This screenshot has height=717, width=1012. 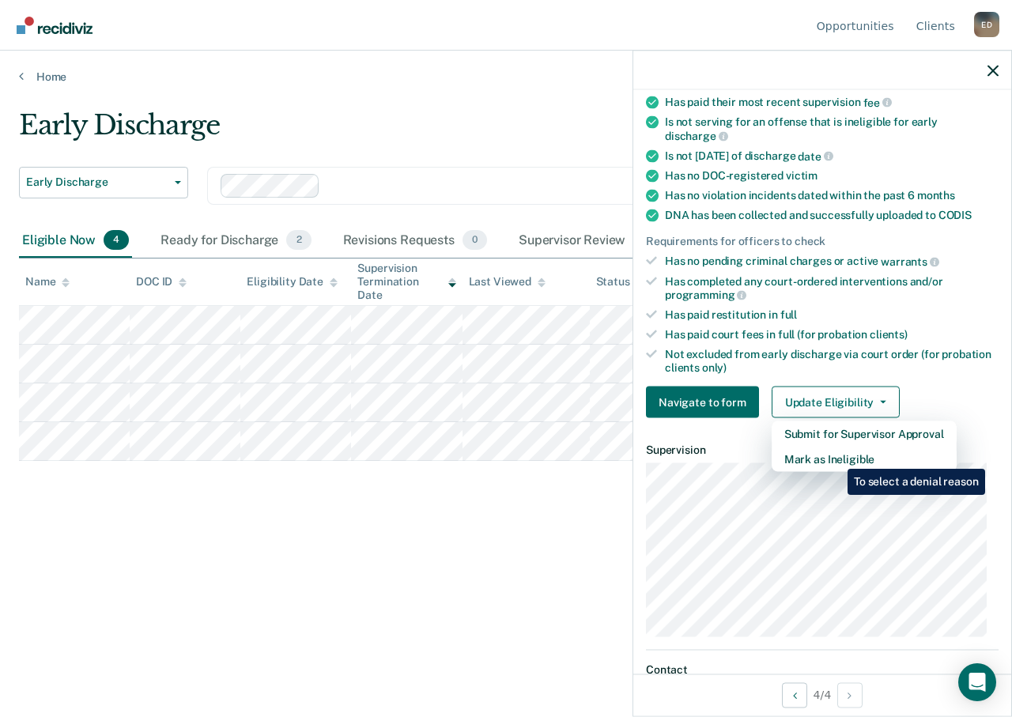 I want to click on div: Name, so click(x=47, y=282).